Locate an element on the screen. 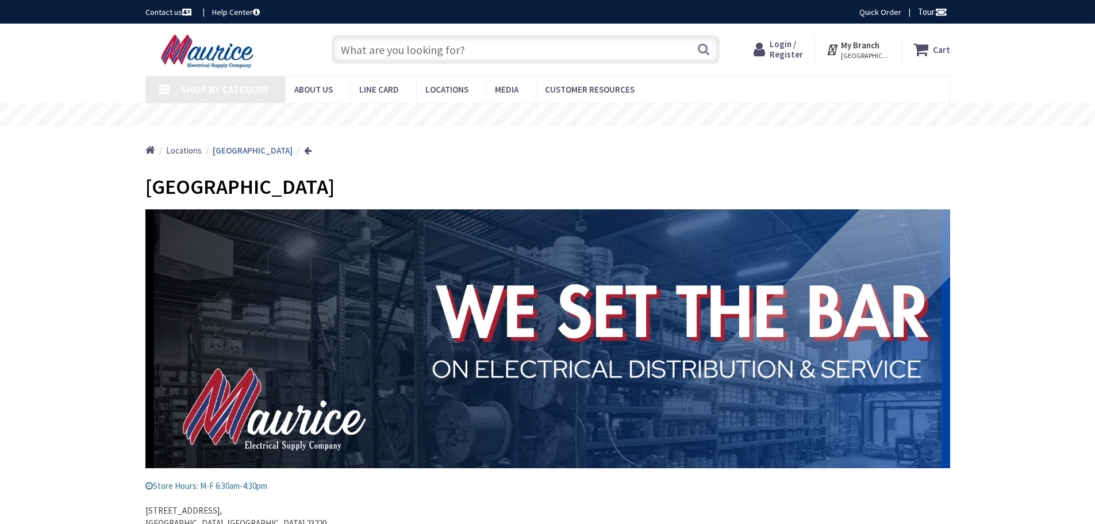  a: Help Center is located at coordinates (236, 12).